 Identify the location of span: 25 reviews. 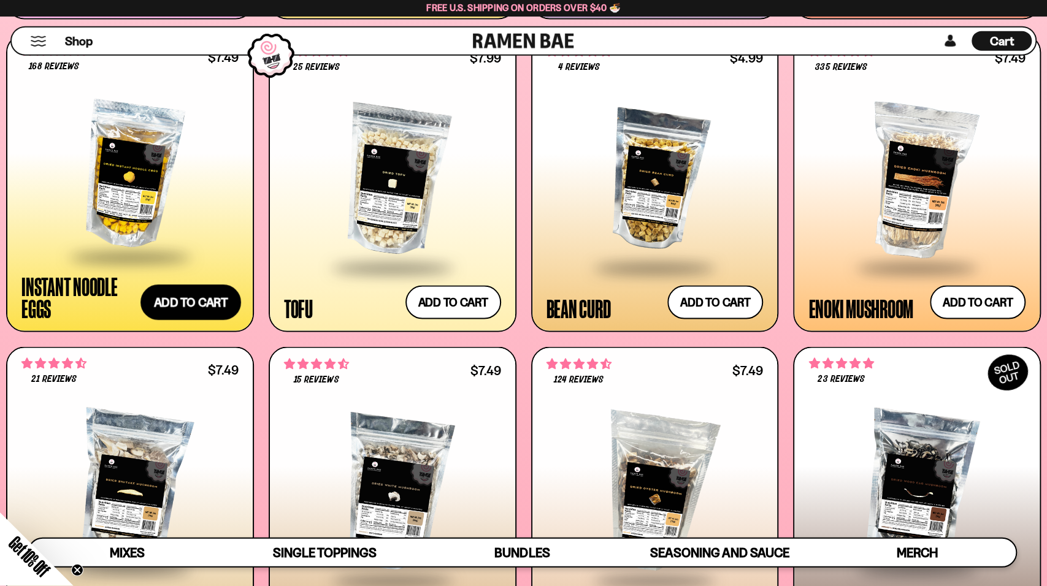
(317, 67).